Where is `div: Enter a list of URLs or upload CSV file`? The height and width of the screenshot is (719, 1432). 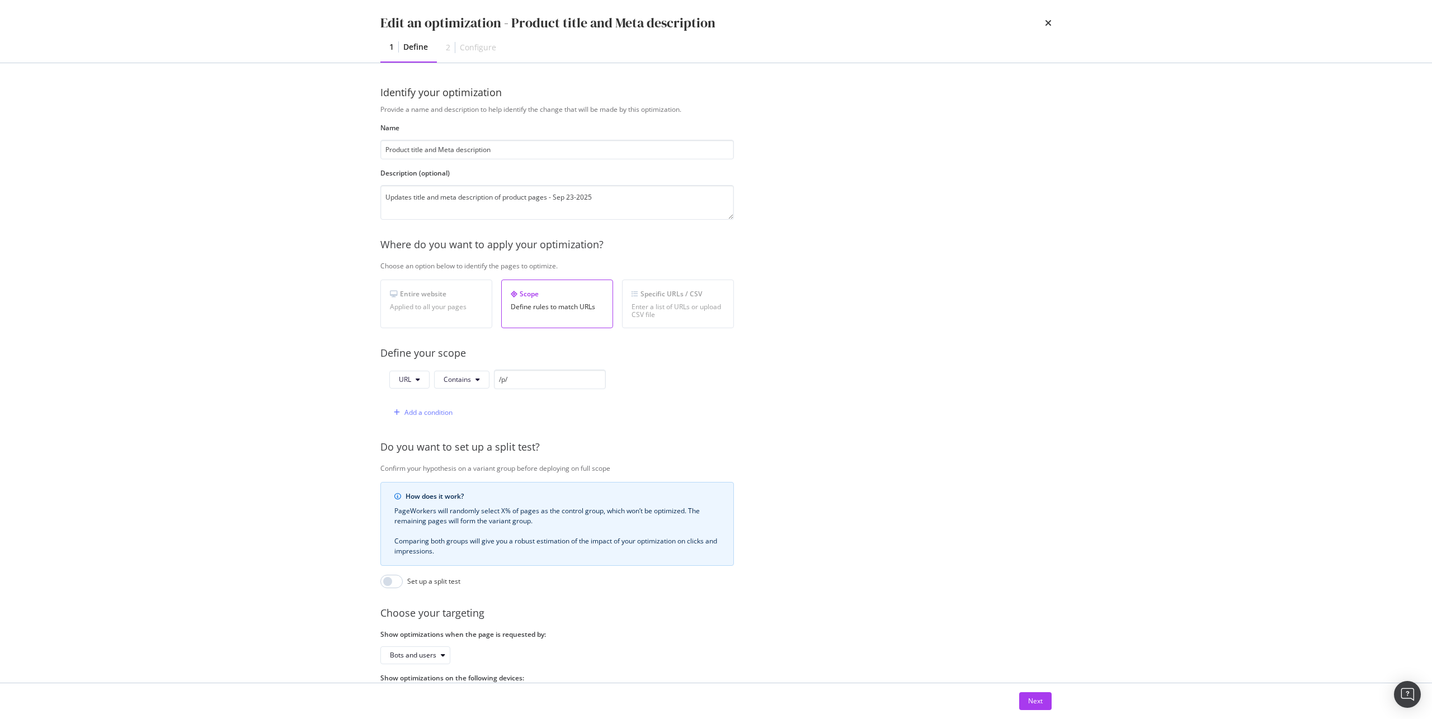
div: Enter a list of URLs or upload CSV file is located at coordinates (678, 311).